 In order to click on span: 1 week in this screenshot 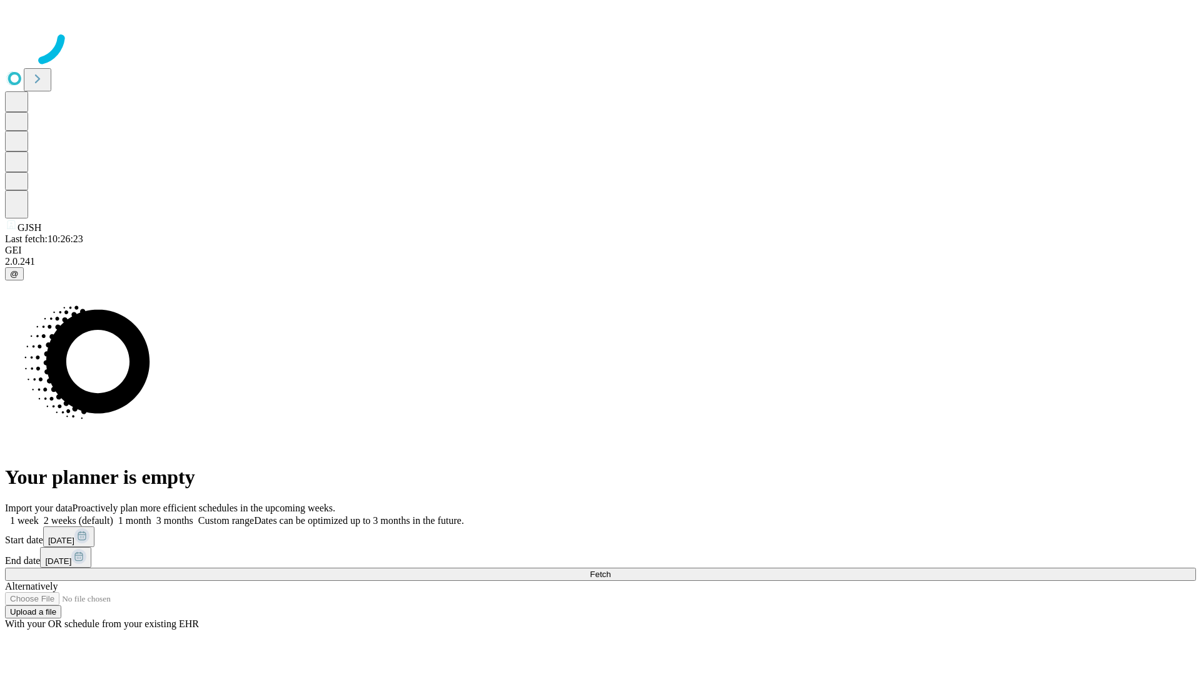, I will do `click(24, 520)`.